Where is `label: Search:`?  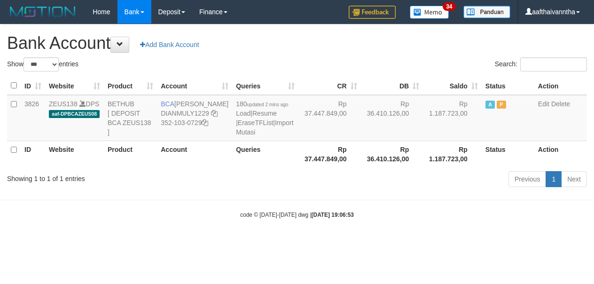
label: Search: is located at coordinates (540, 64).